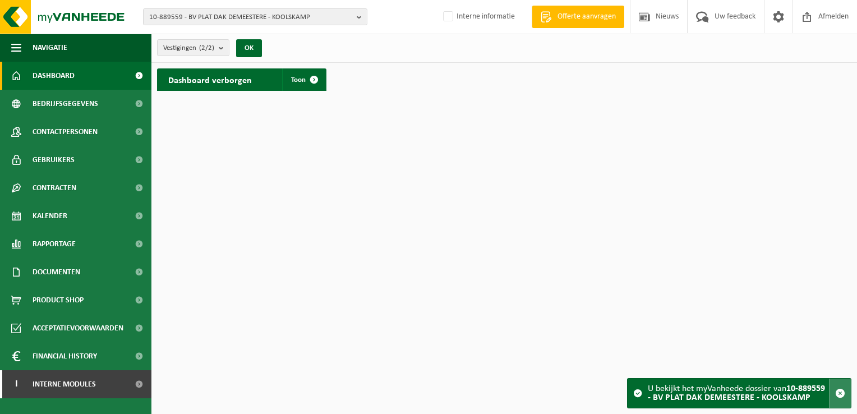  Describe the element at coordinates (298, 80) in the screenshot. I see `span: Toon` at that location.